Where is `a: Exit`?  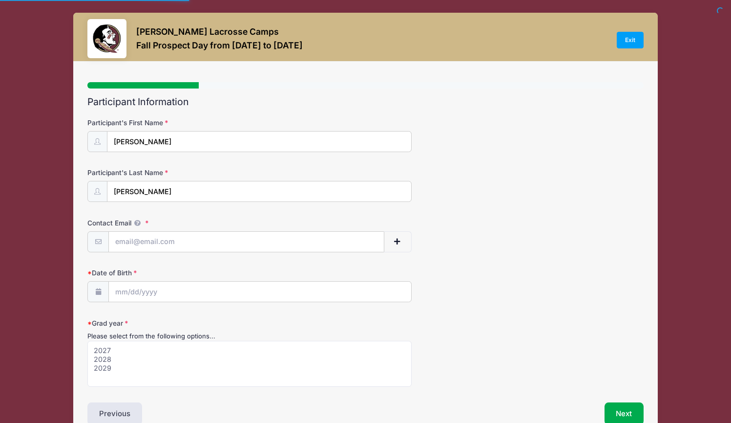
a: Exit is located at coordinates (631, 40).